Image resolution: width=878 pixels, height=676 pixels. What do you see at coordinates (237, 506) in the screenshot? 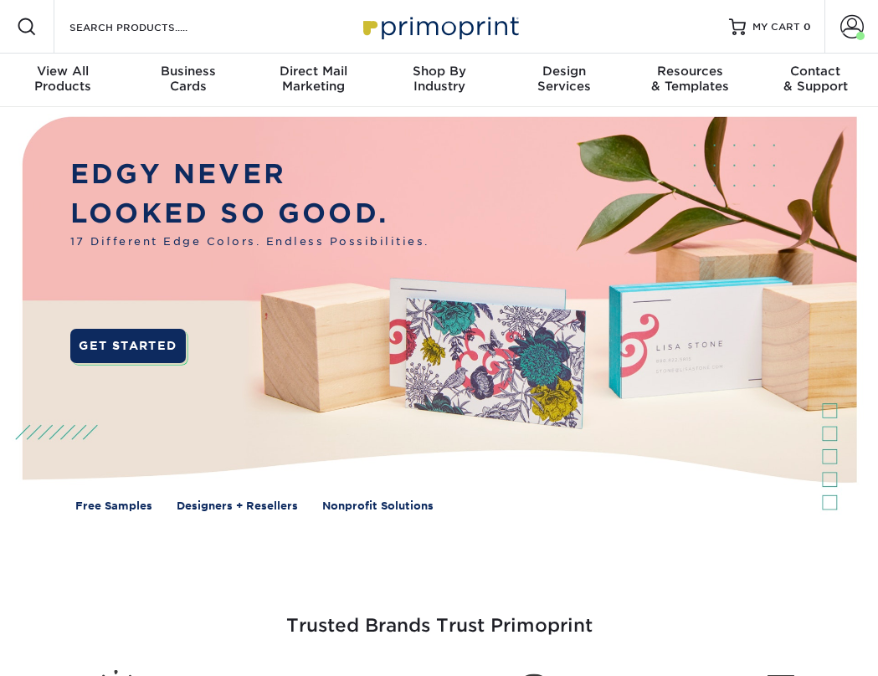
I see `a: Designers + Resellers` at bounding box center [237, 506].